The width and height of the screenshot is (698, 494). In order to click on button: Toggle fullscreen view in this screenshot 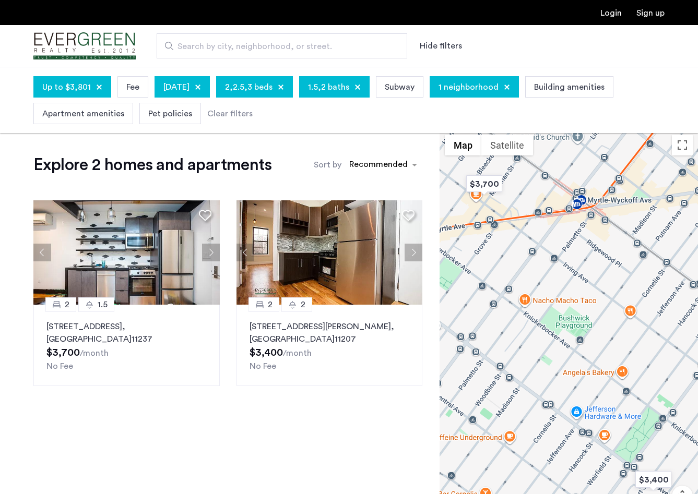, I will do `click(682, 145)`.